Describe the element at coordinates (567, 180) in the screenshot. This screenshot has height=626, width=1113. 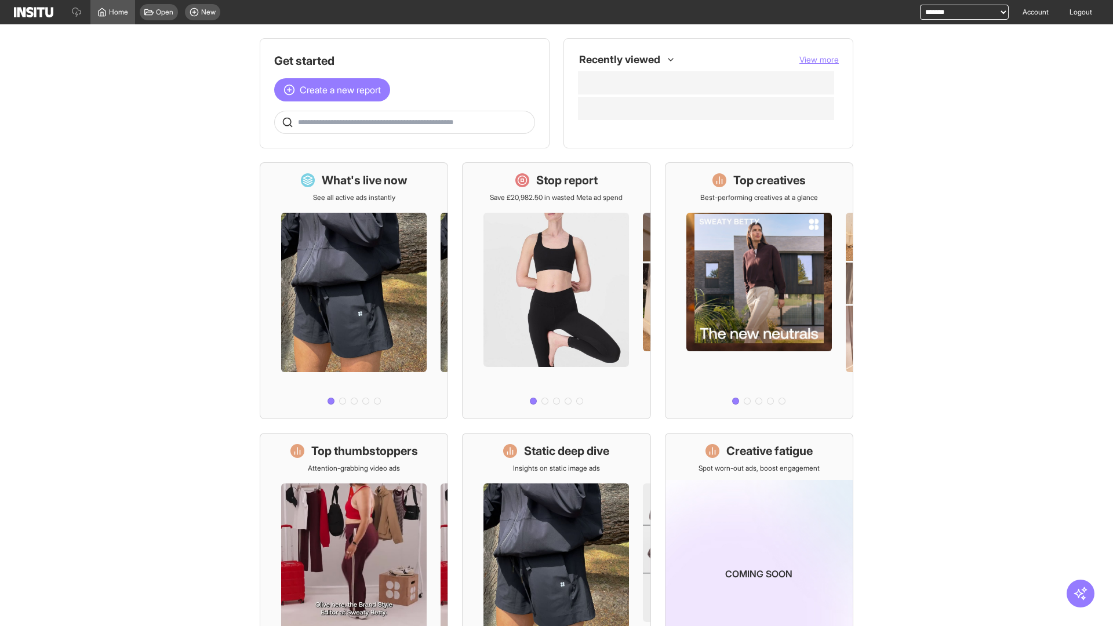
I see `h1: Stop report` at that location.